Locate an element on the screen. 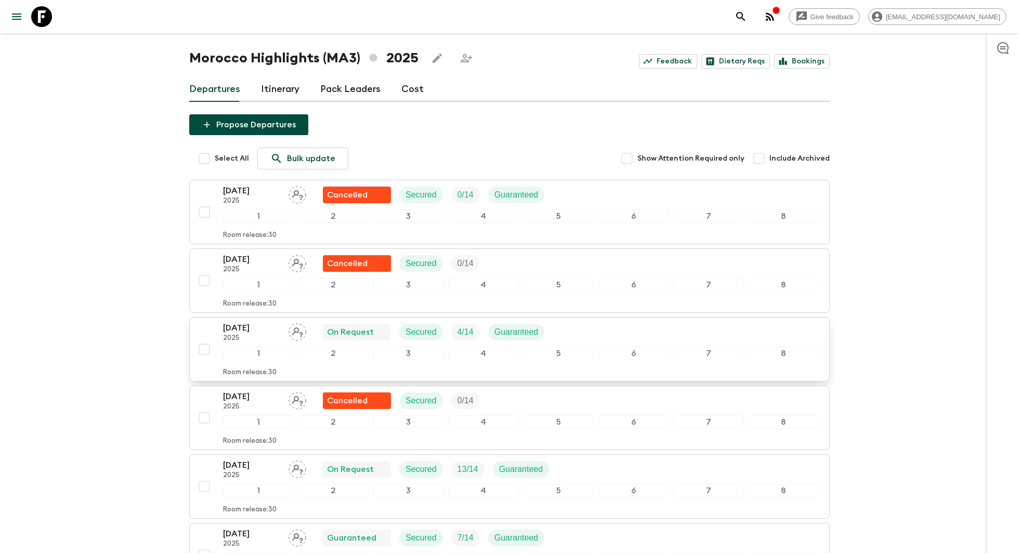  a: Bulk update is located at coordinates (303, 159).